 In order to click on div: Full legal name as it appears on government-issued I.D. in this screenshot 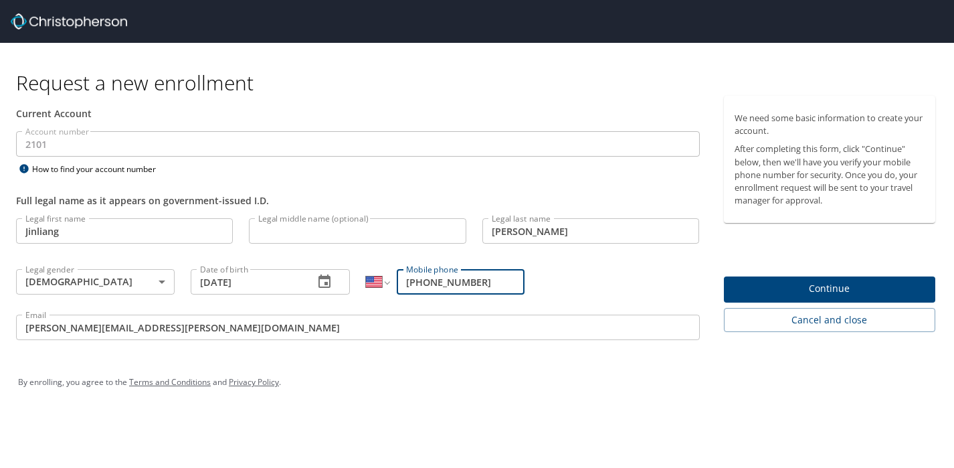, I will do `click(358, 200)`.